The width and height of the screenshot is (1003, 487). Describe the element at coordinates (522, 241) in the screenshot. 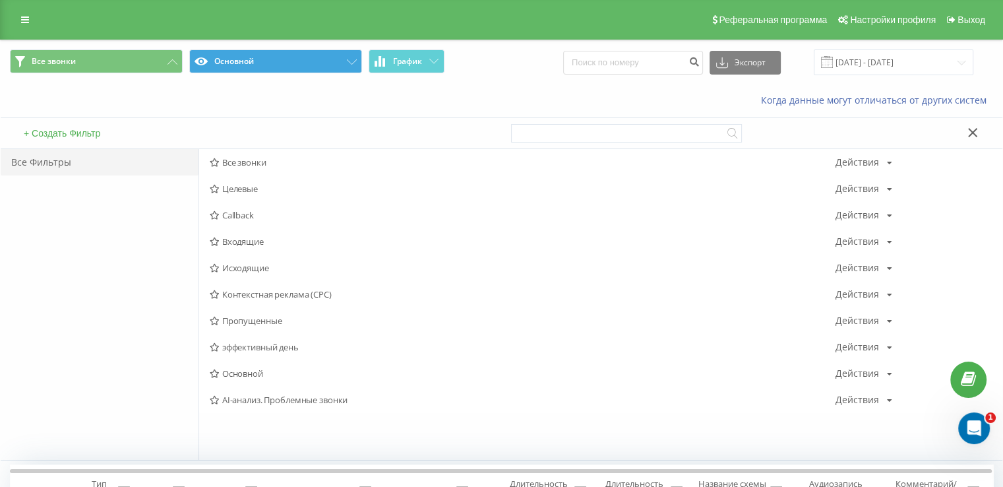

I see `span: Входящие` at that location.